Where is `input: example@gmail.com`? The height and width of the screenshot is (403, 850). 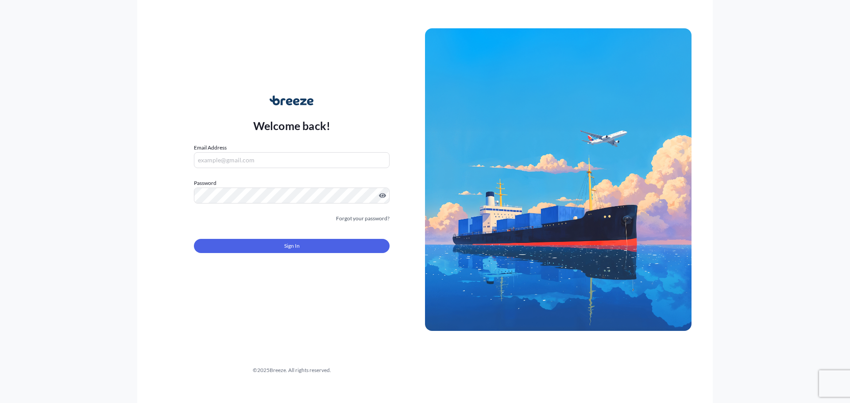 input: example@gmail.com is located at coordinates (292, 160).